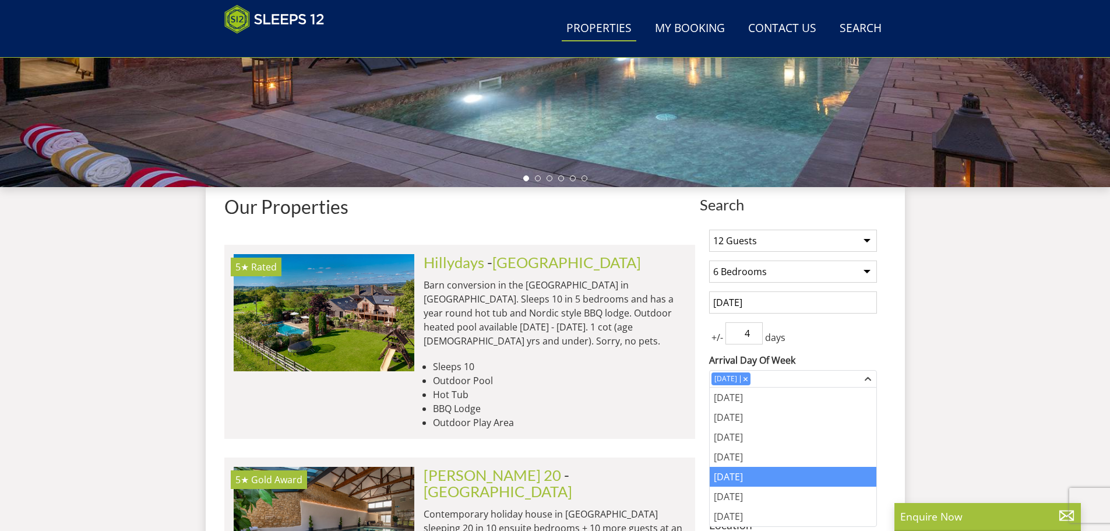 This screenshot has height=531, width=1110. I want to click on p: Enquire Now, so click(988, 516).